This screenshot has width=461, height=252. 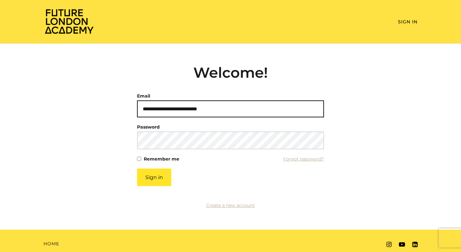 What do you see at coordinates (144, 96) in the screenshot?
I see `label: Email` at bounding box center [144, 96].